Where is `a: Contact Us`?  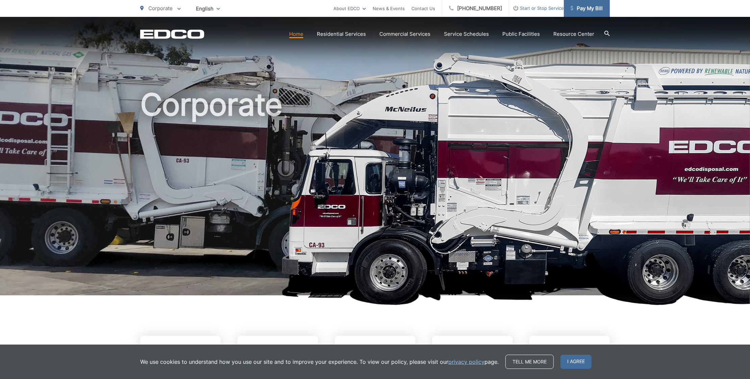
a: Contact Us is located at coordinates (423, 8).